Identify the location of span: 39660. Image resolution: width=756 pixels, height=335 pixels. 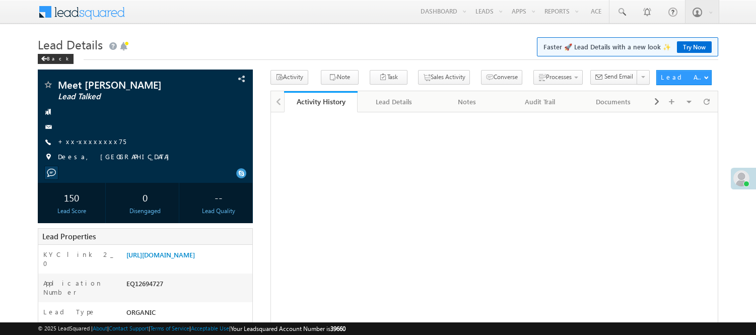
(338, 329).